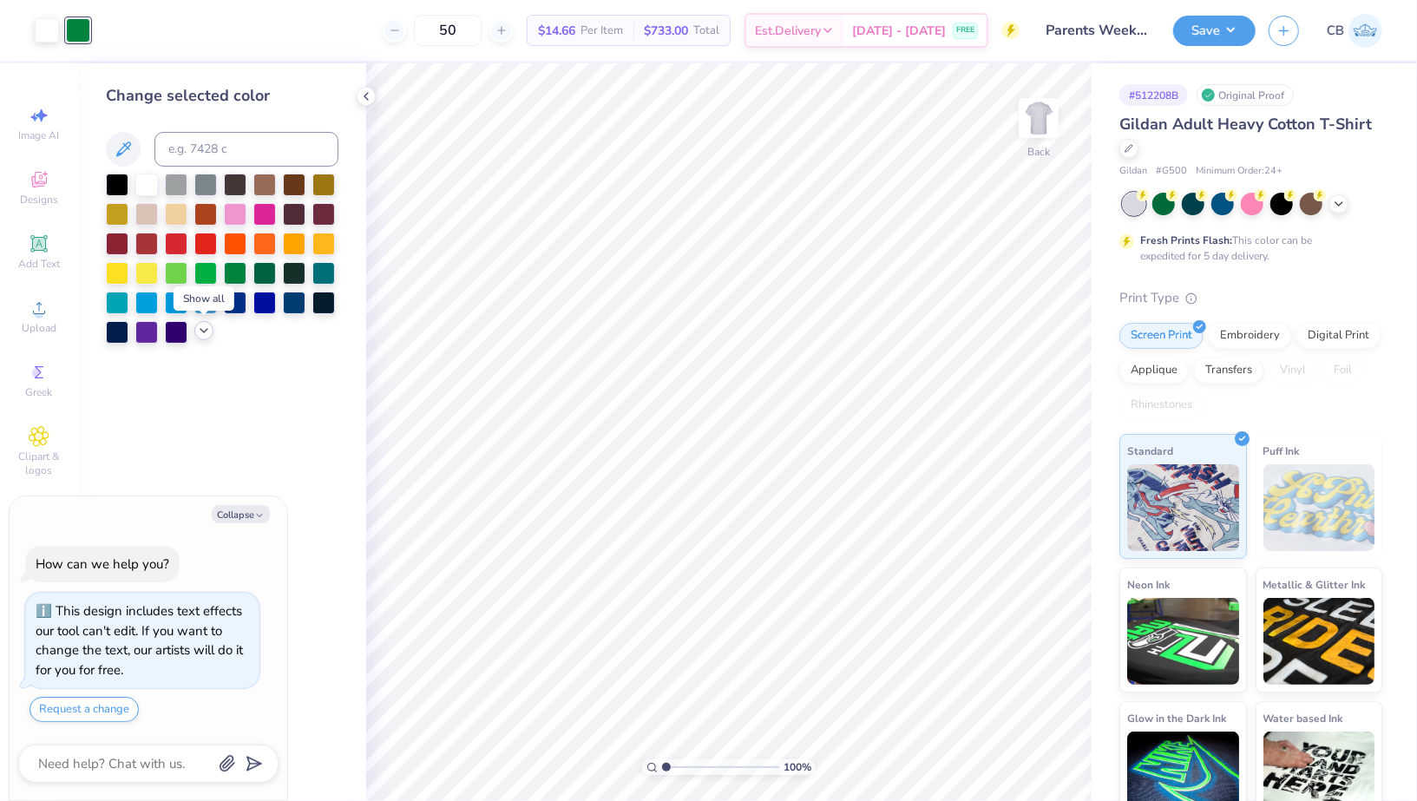  Describe the element at coordinates (1245, 124) in the screenshot. I see `span: Gildan Adult Heavy Cotton T-Shirt` at that location.